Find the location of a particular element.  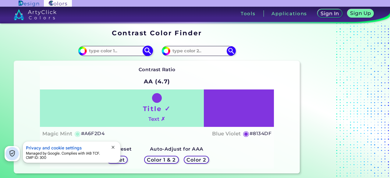

a: Sign In is located at coordinates (330, 13).